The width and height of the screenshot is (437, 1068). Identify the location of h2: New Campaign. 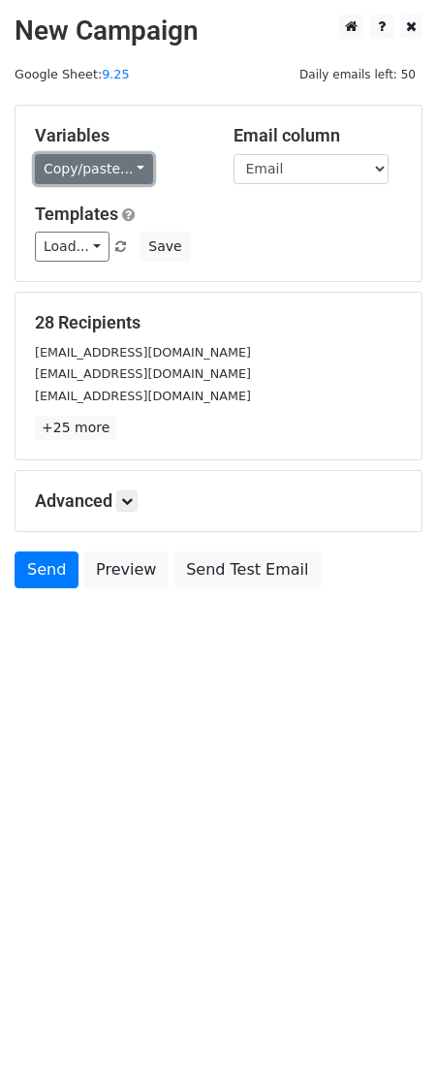
(218, 31).